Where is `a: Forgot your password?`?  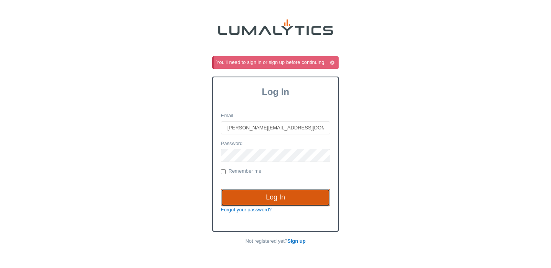
a: Forgot your password? is located at coordinates (246, 209).